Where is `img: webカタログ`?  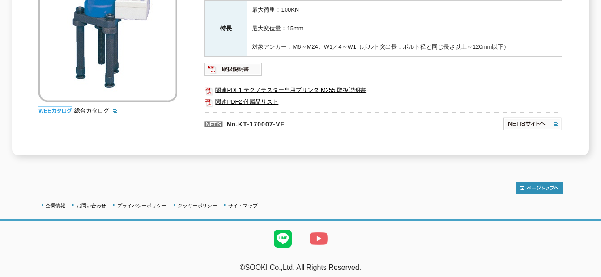
img: webカタログ is located at coordinates (55, 111).